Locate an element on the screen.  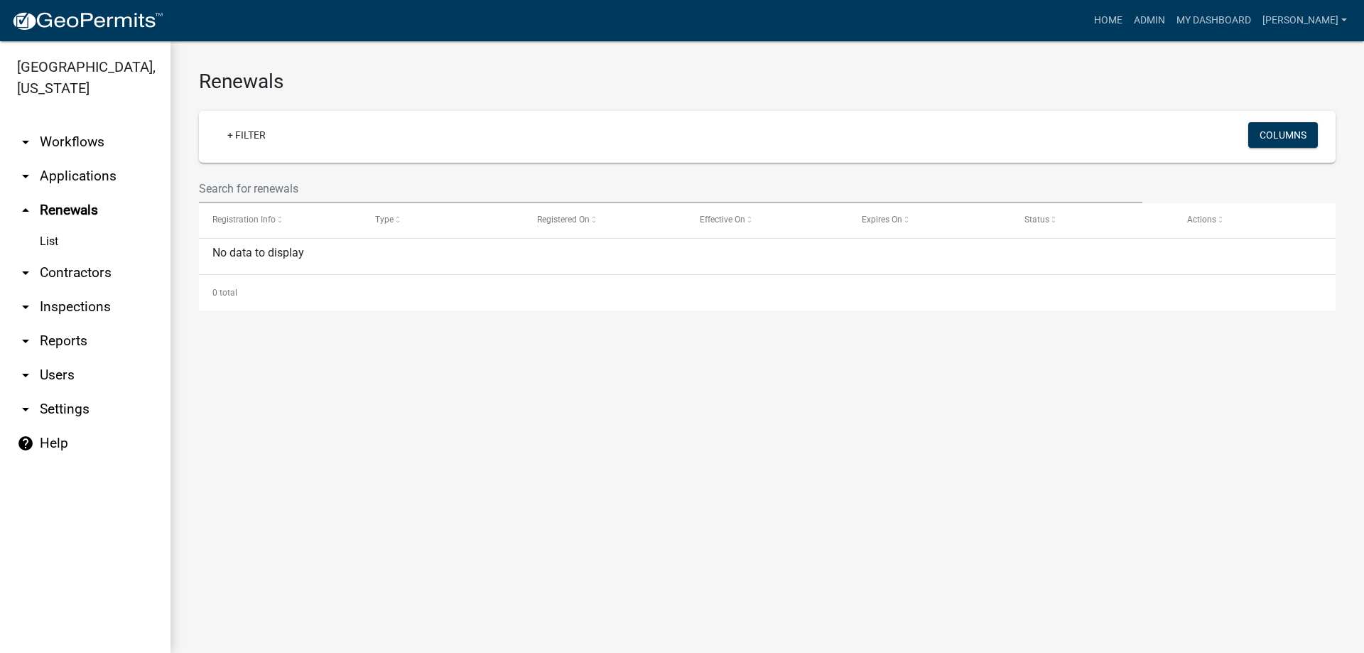
a: Home is located at coordinates (1108, 21).